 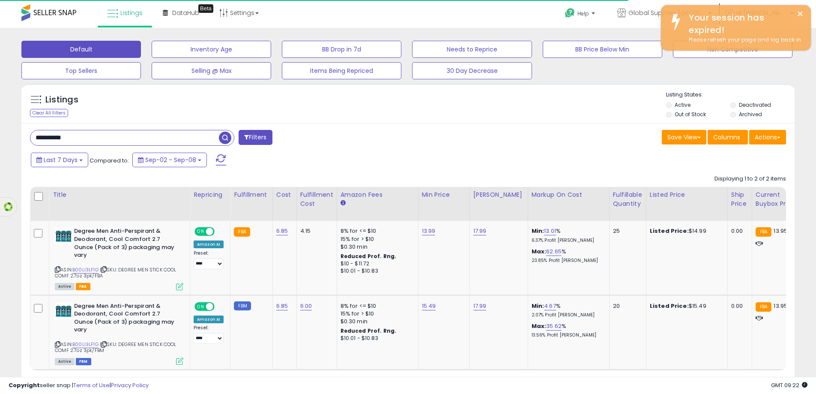 What do you see at coordinates (626, 306) in the screenshot?
I see `div: 20` at bounding box center [626, 306].